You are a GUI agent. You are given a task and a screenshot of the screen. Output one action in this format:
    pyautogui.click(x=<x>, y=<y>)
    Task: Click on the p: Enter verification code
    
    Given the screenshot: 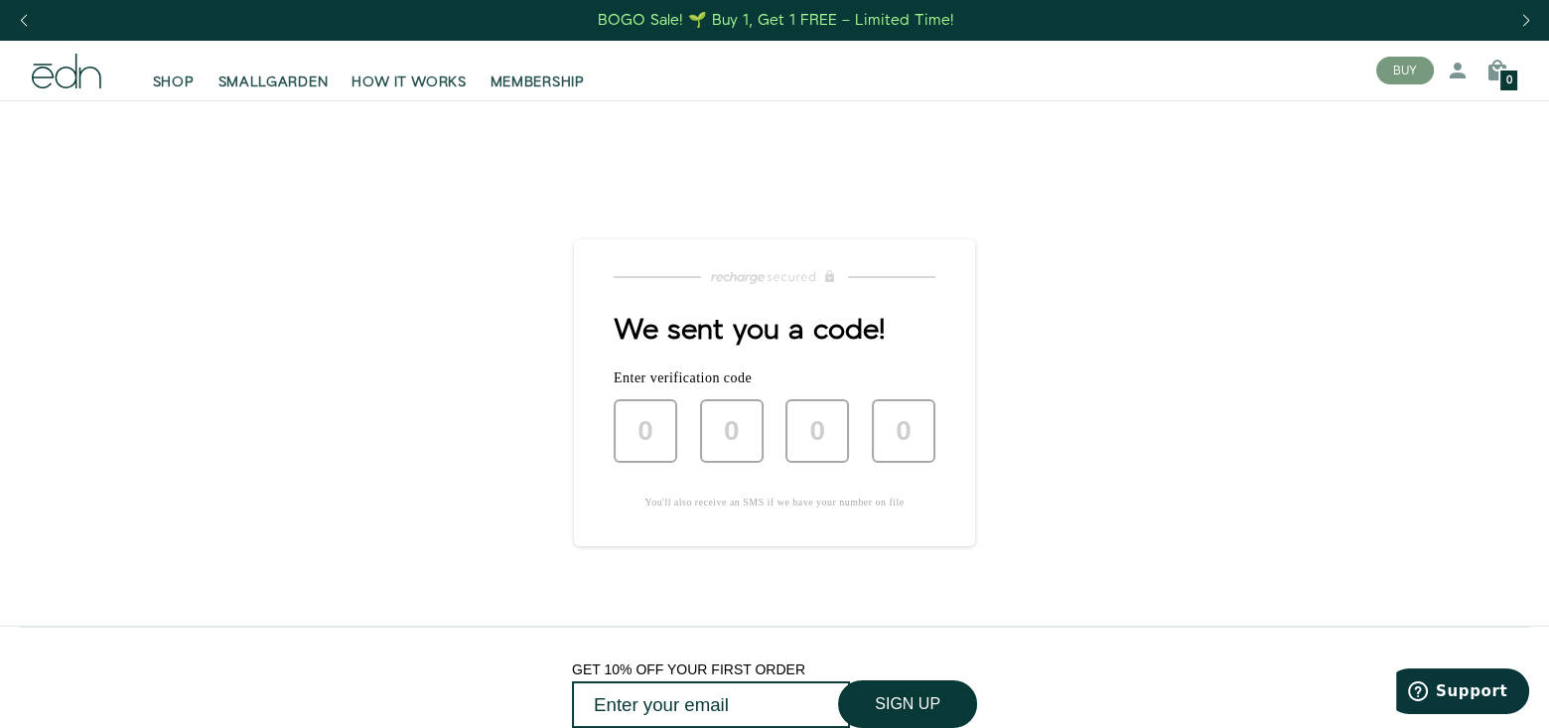 What is the action you would take?
    pyautogui.click(x=775, y=377)
    